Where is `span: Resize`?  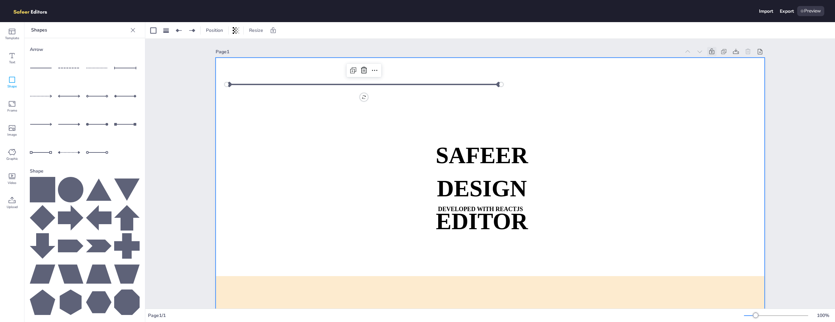
span: Resize is located at coordinates (256, 30).